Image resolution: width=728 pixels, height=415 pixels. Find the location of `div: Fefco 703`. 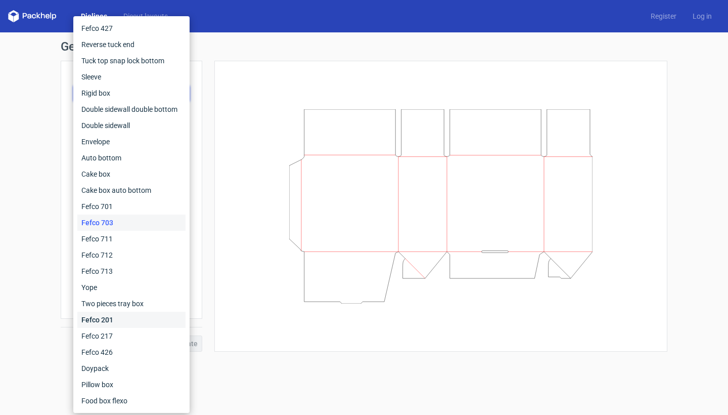

div: Fefco 703 is located at coordinates (132, 223).